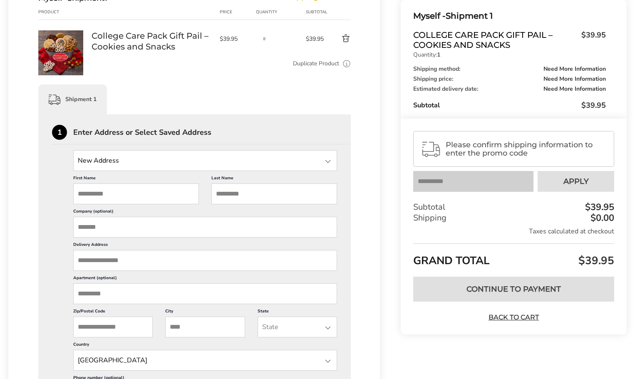 The image size is (635, 379). Describe the element at coordinates (59, 132) in the screenshot. I see `div: 1` at that location.